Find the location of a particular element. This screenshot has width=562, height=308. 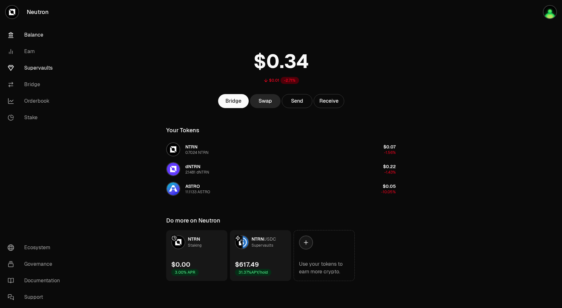

button: ASTRO LogoASTRO11.1133 ASTRO$0.05-10.05% is located at coordinates (281, 189).